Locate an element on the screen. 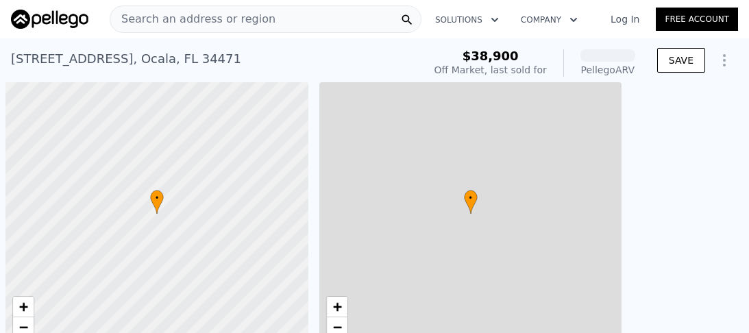 Image resolution: width=749 pixels, height=333 pixels. button: SAVE is located at coordinates (681, 60).